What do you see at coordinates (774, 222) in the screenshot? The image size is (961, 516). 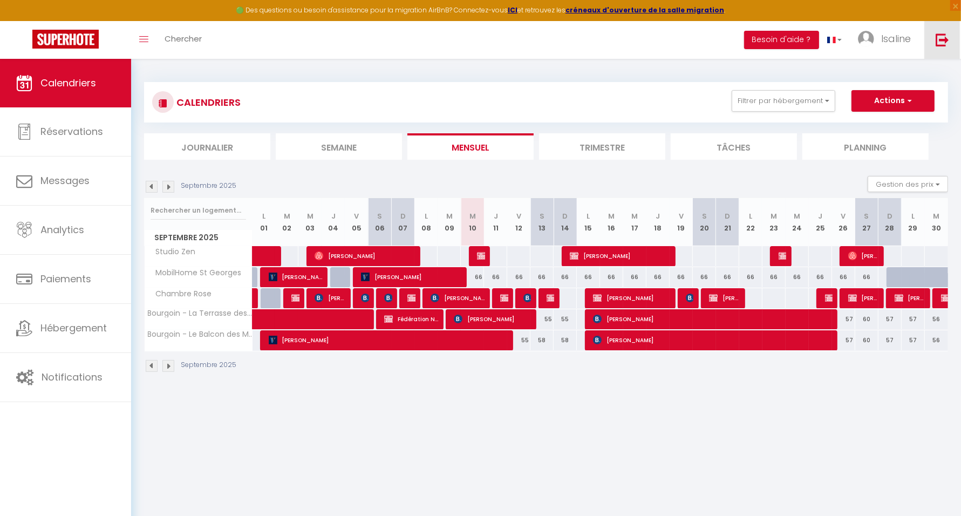 I see `th: 23` at bounding box center [774, 222].